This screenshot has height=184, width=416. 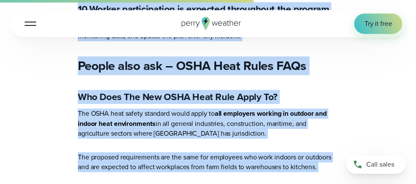 What do you see at coordinates (208, 162) in the screenshot?
I see `p: The proposed requirements are the same for employees who work indoors or outdoors and are expecte...` at bounding box center [208, 162].